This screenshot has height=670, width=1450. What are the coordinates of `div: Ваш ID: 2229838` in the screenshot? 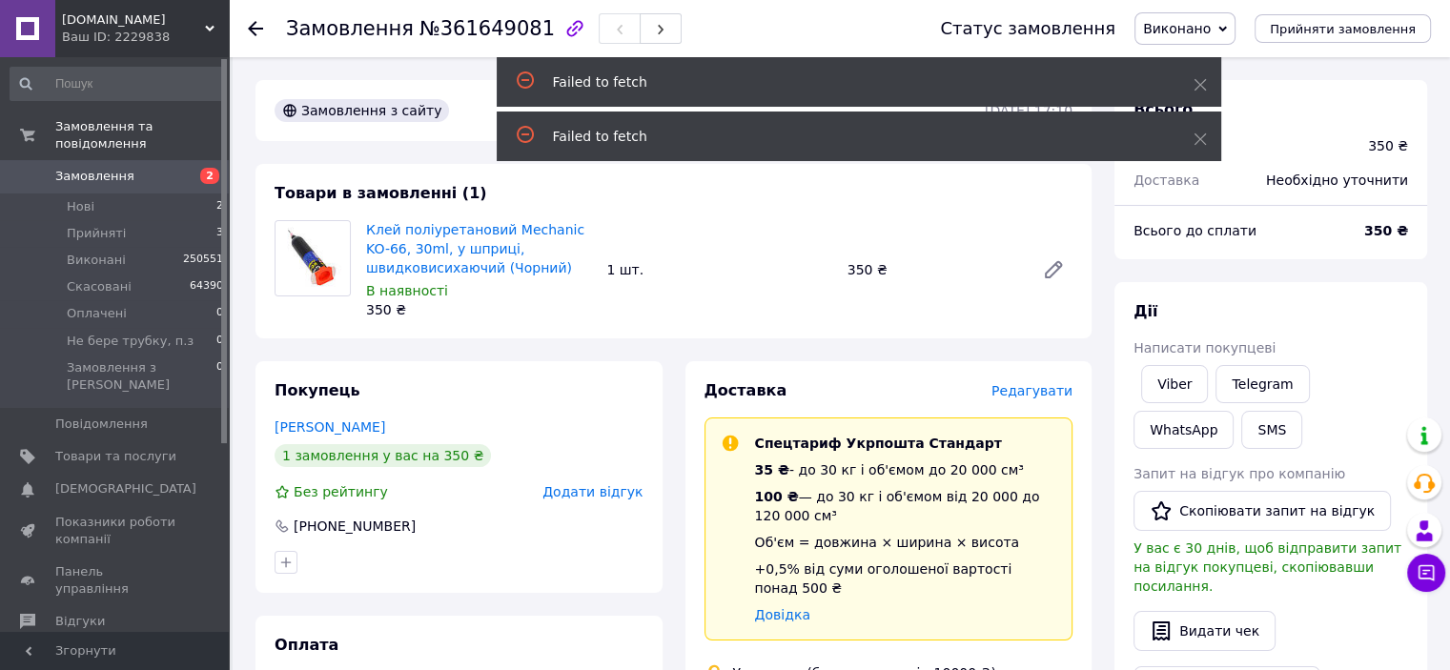 It's located at (145, 37).